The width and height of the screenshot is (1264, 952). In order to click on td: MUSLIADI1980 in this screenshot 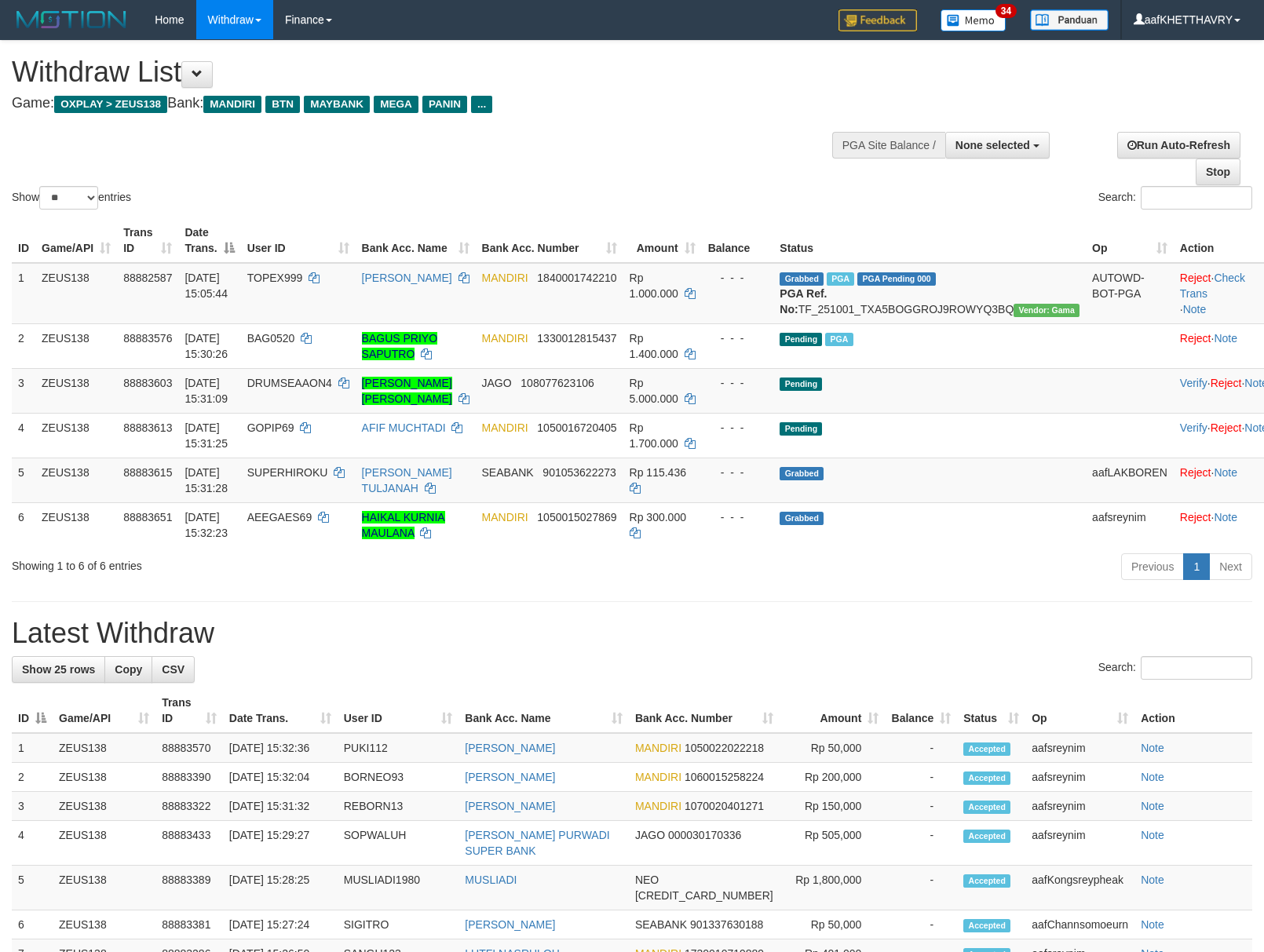, I will do `click(398, 888)`.